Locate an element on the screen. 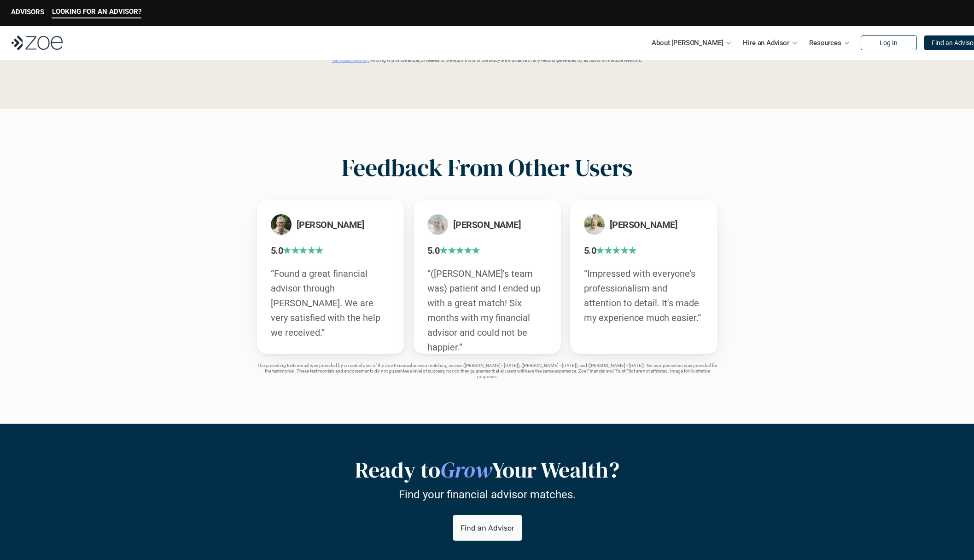  p: Resources is located at coordinates (825, 43).